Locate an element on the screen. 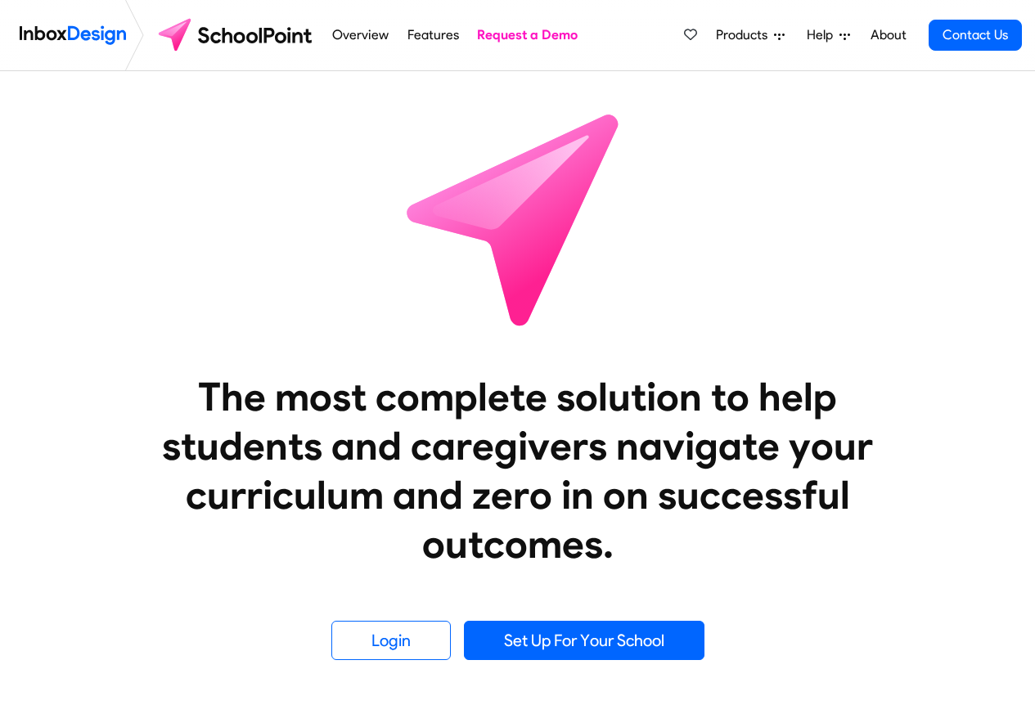  a: Features is located at coordinates (433, 35).